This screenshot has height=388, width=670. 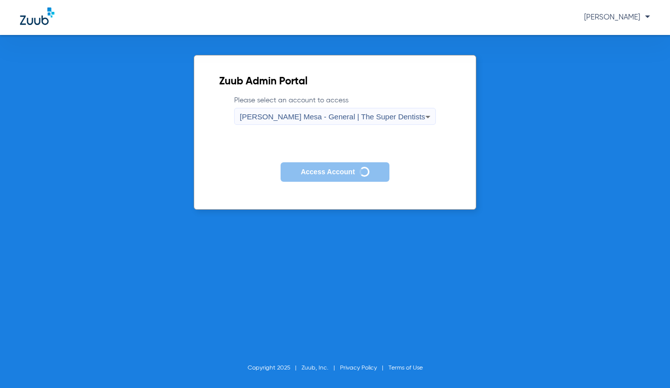 I want to click on label: Please select an account to access, so click(x=334, y=110).